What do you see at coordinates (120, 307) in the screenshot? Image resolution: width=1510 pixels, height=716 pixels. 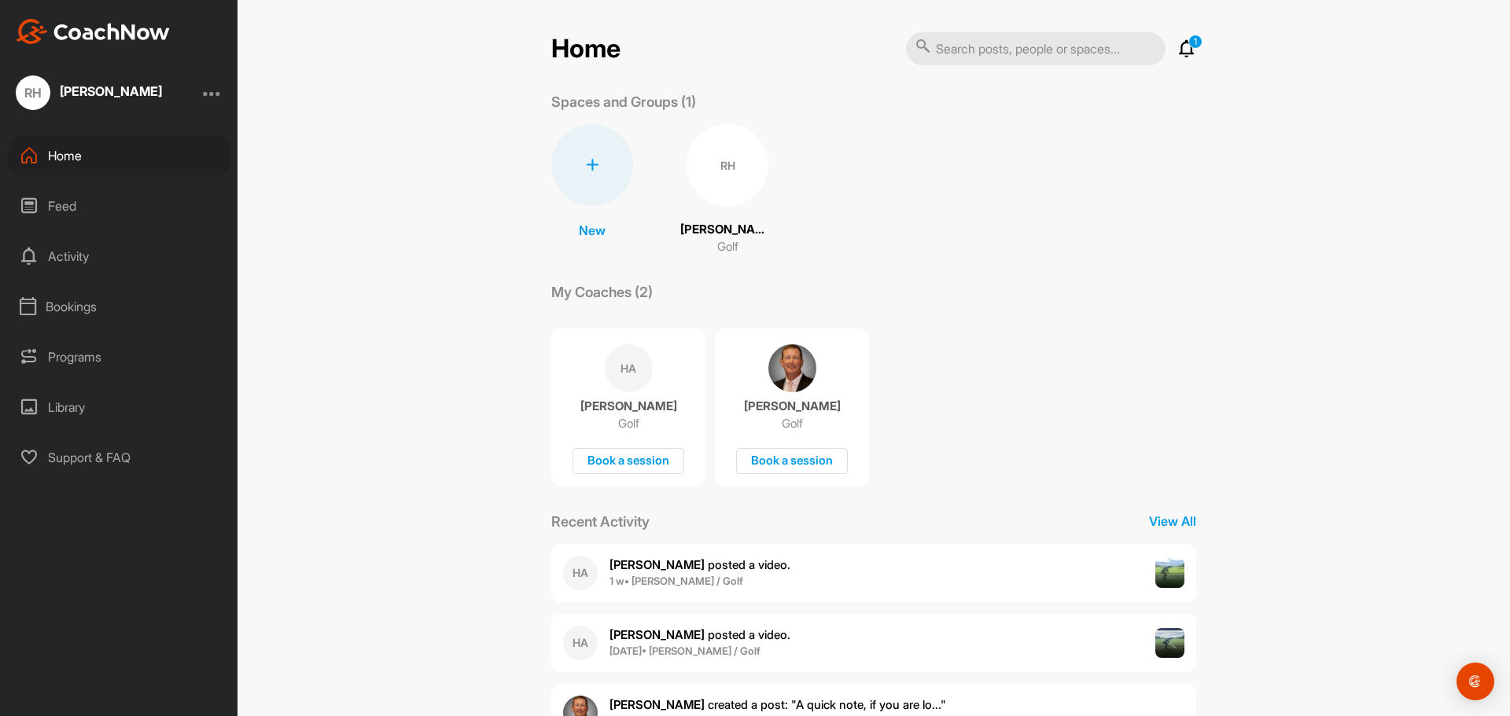 I see `div: Bookings` at bounding box center [120, 307].